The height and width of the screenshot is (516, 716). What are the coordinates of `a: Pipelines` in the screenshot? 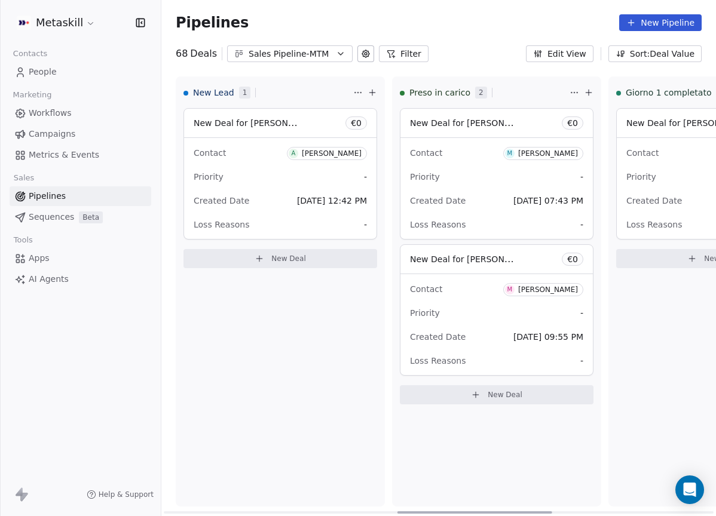 It's located at (80, 196).